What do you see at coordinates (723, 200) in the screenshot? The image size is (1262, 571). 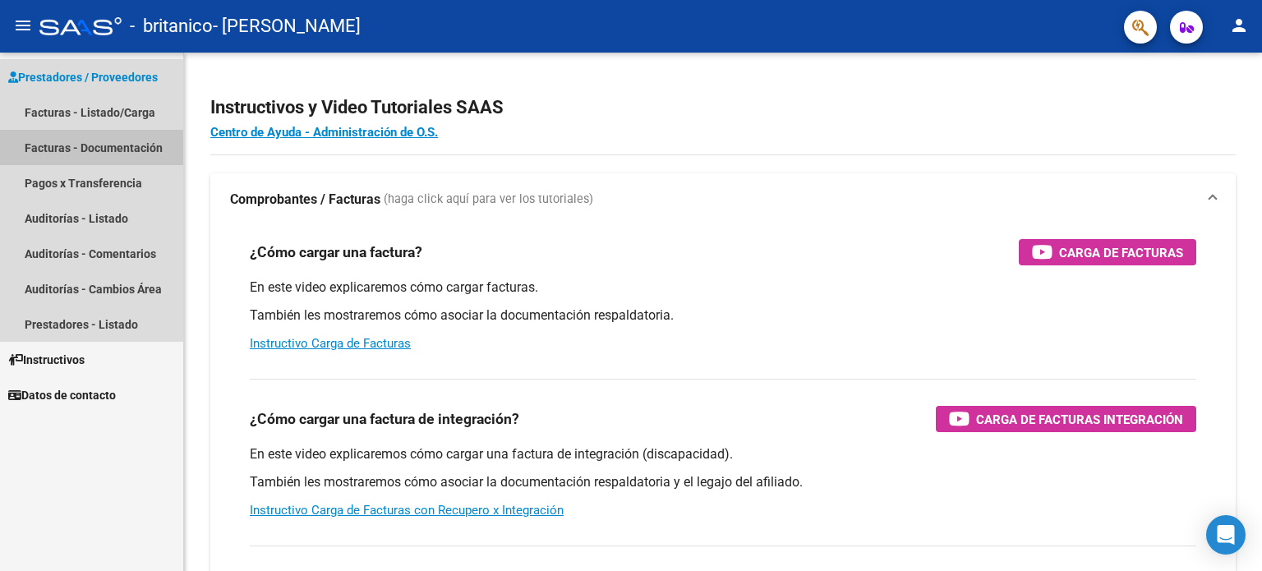 I see `mat-expansion-panel-header: Comprobantes / Facturas (haga click aquí para ver los tutoriales)` at bounding box center [723, 200].